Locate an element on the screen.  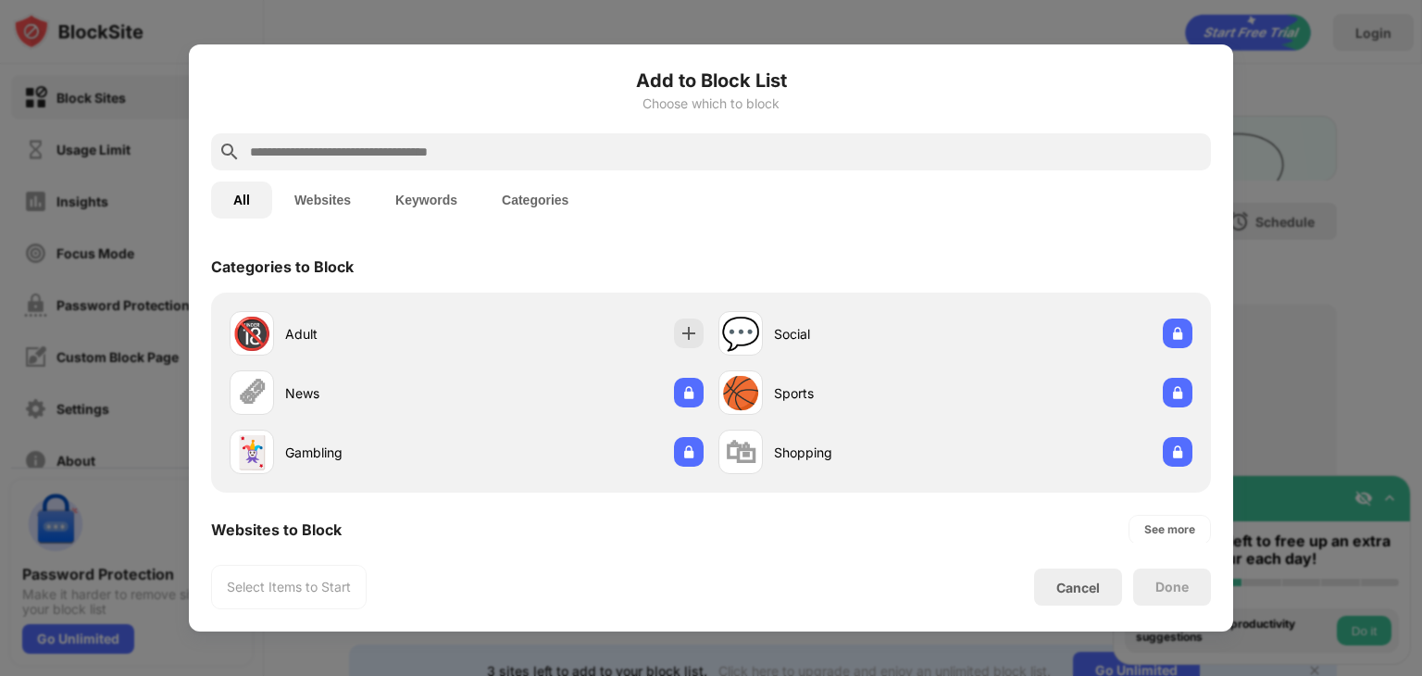
div: Websites to Block is located at coordinates (276, 529).